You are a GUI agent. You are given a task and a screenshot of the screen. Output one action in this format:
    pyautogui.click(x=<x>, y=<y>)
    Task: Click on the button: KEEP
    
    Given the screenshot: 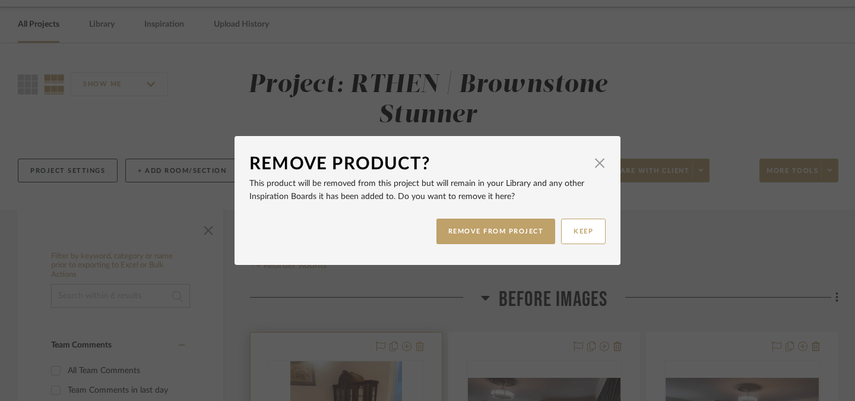 What is the action you would take?
    pyautogui.click(x=583, y=231)
    